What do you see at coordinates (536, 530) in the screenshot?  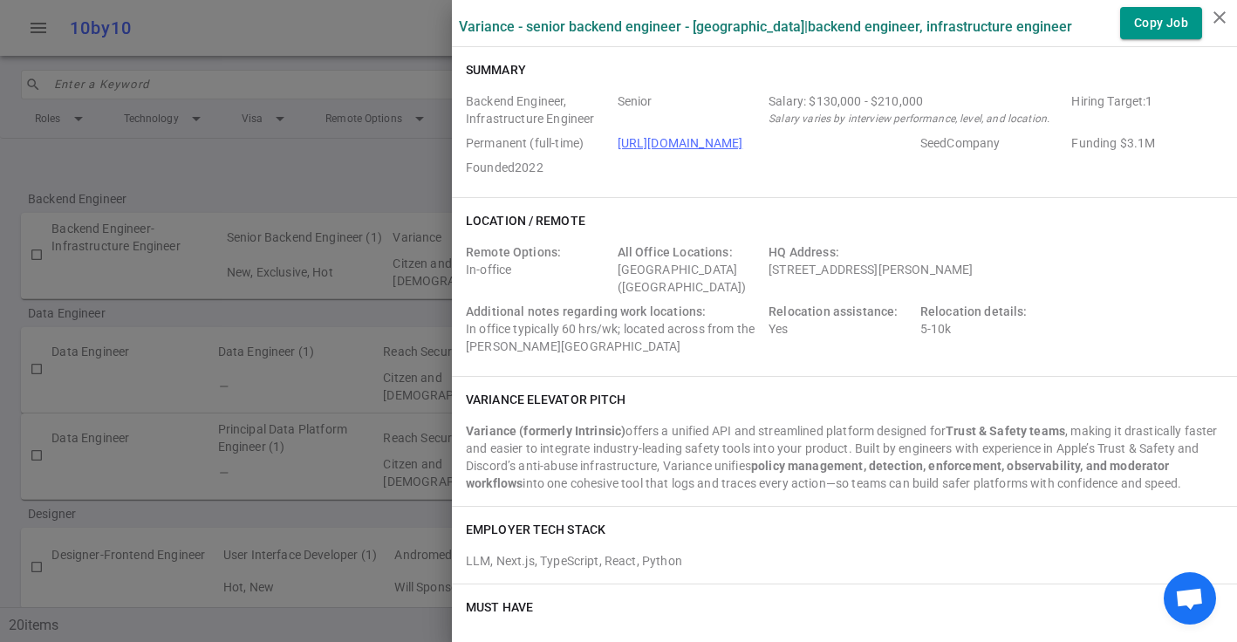 I see `h6: EMPLOYER TECH STACK` at bounding box center [536, 530].